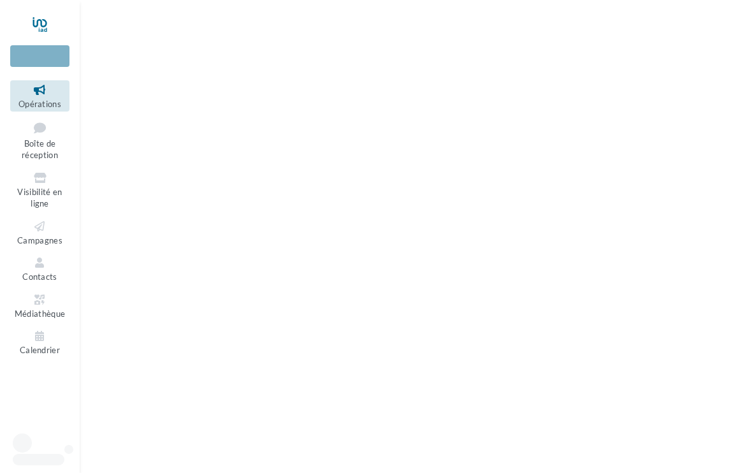  What do you see at coordinates (40, 232) in the screenshot?
I see `a: Campagnes` at bounding box center [40, 232].